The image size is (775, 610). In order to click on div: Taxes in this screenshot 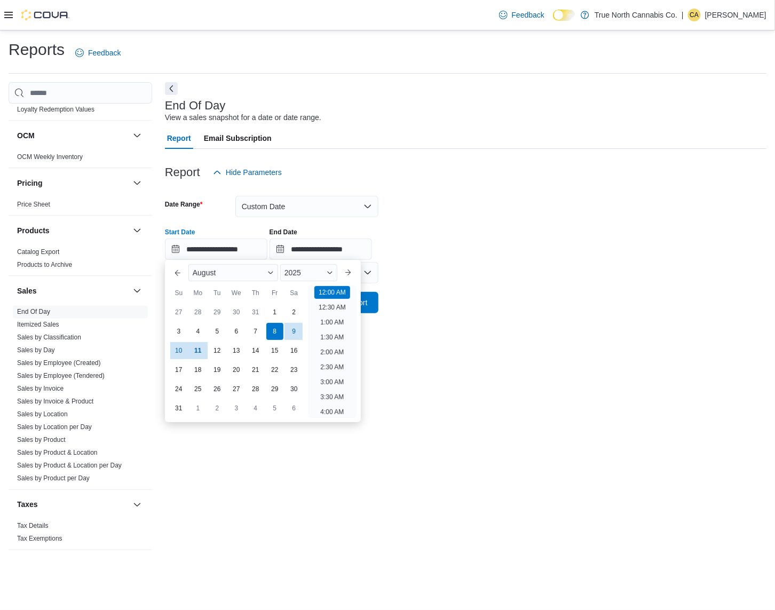, I will do `click(80, 535)`.